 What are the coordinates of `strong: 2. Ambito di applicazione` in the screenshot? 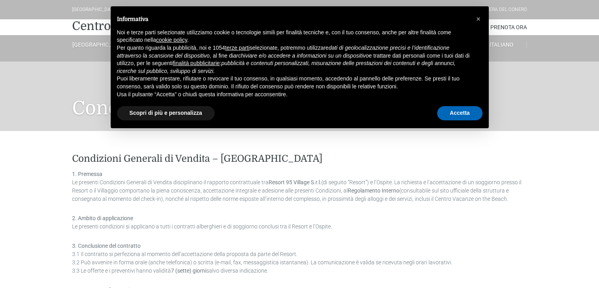 It's located at (102, 218).